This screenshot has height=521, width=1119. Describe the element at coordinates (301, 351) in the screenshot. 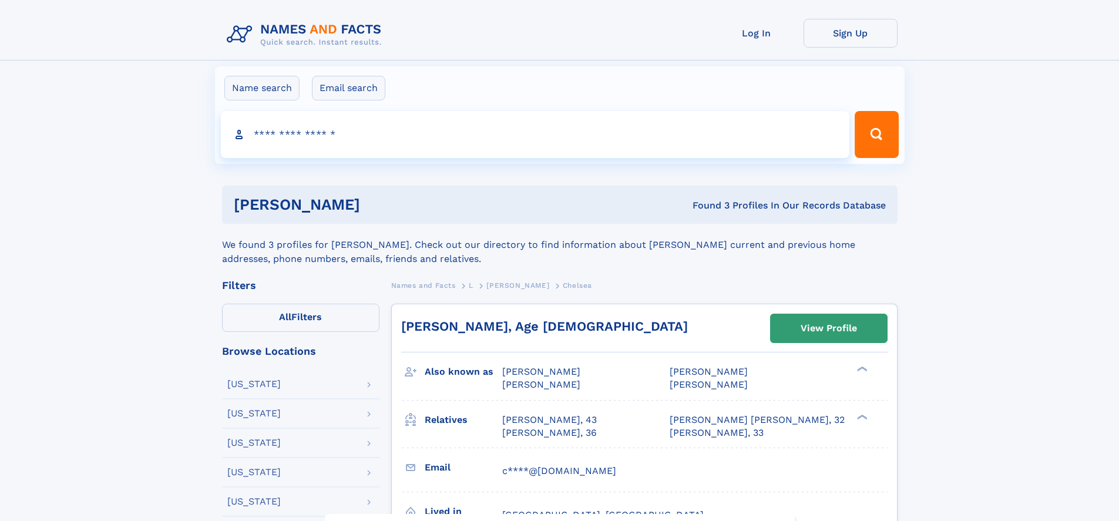

I see `div: Browse Locations` at that location.